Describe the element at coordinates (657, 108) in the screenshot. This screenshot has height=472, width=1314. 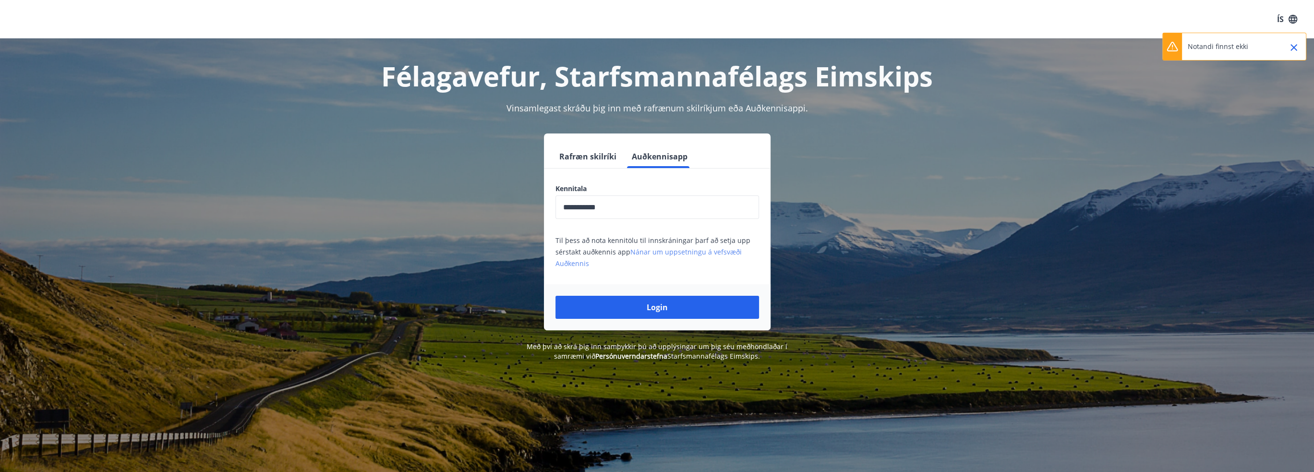
I see `span: Vinsamlegast skráðu þig inn með rafrænum skilríkjum eða Auðkennisappi.` at that location.